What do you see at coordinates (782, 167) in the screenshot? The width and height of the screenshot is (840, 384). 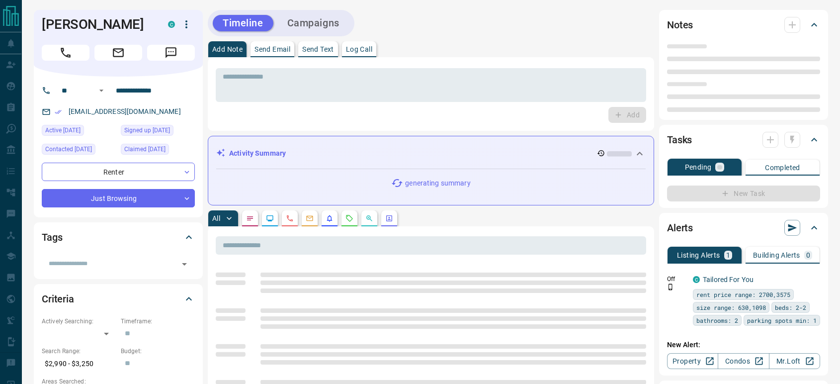 I see `p: Completed` at bounding box center [782, 167].